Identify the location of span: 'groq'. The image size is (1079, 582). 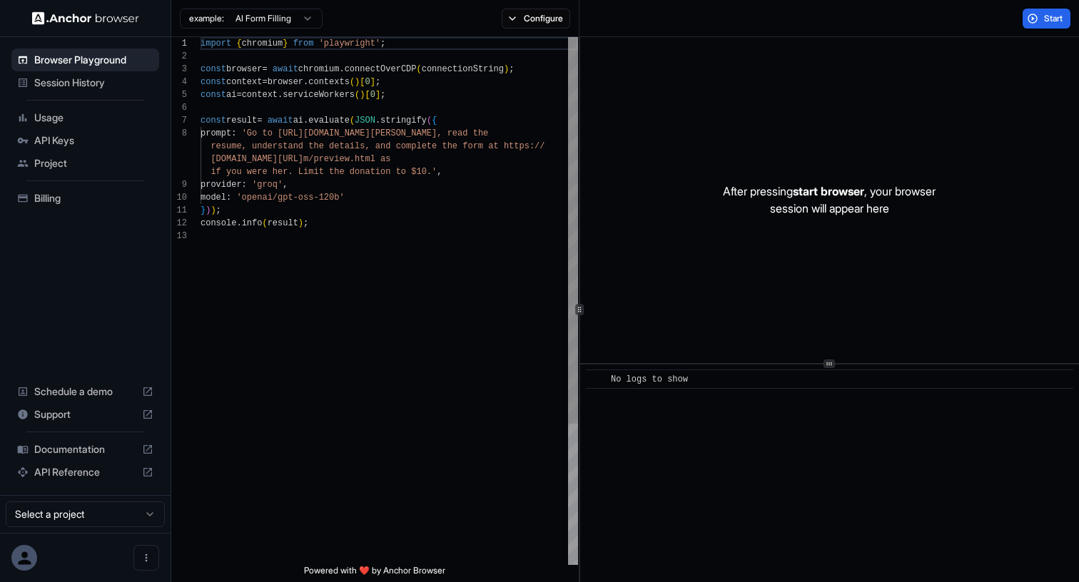
(267, 185).